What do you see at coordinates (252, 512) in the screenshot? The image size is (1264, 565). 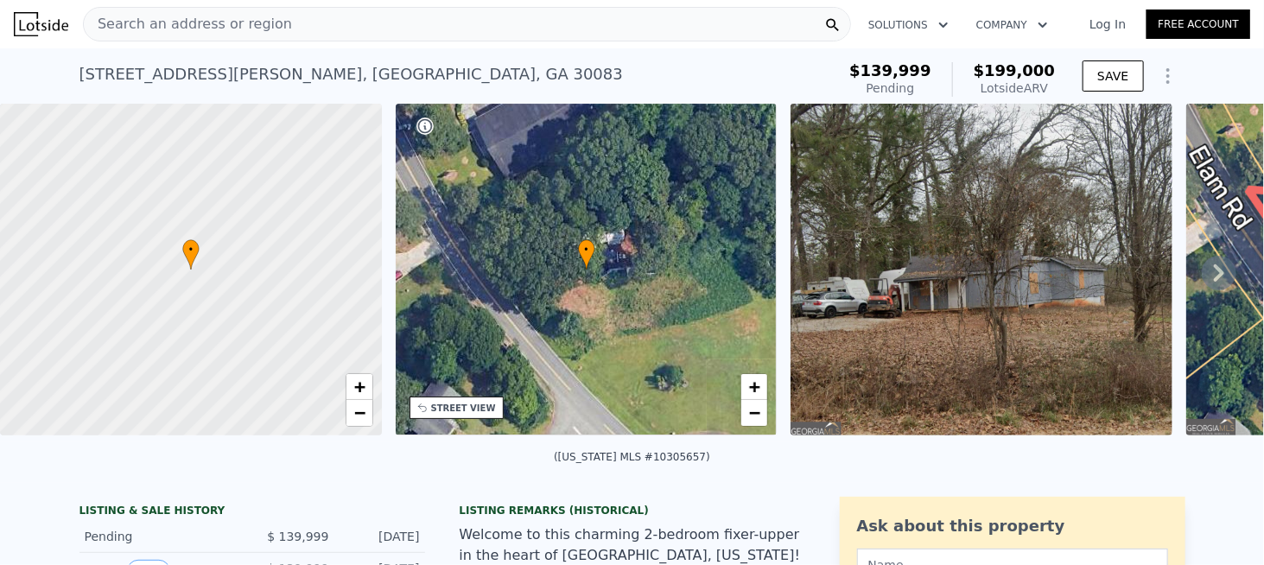 I see `div: LISTING & SALE HISTORY` at bounding box center [252, 512].